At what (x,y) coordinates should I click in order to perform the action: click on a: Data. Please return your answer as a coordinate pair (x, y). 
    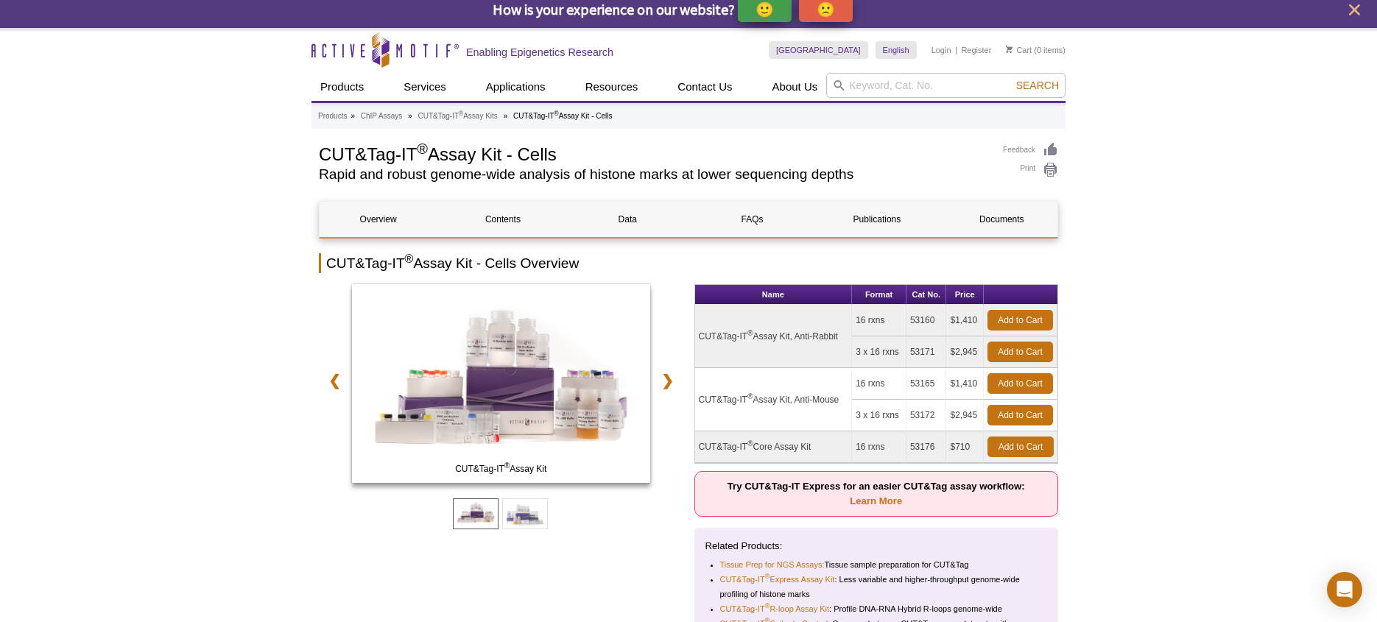
    Looking at the image, I should click on (627, 219).